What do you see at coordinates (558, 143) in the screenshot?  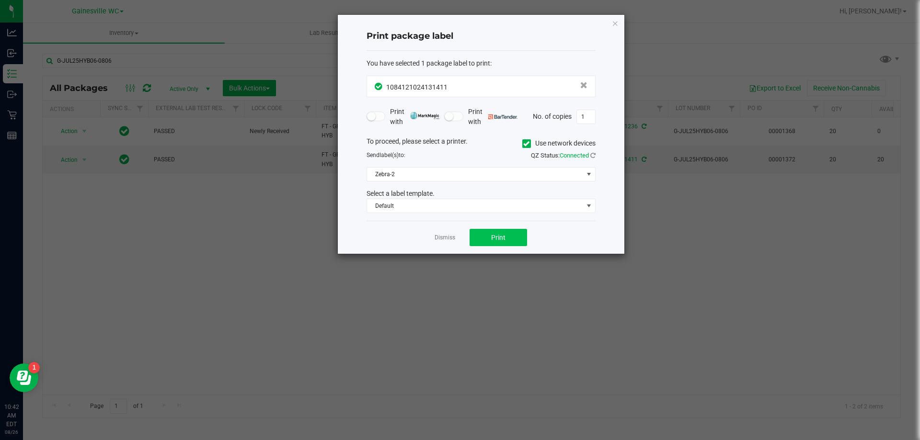 I see `label: Use network devices` at bounding box center [558, 143].